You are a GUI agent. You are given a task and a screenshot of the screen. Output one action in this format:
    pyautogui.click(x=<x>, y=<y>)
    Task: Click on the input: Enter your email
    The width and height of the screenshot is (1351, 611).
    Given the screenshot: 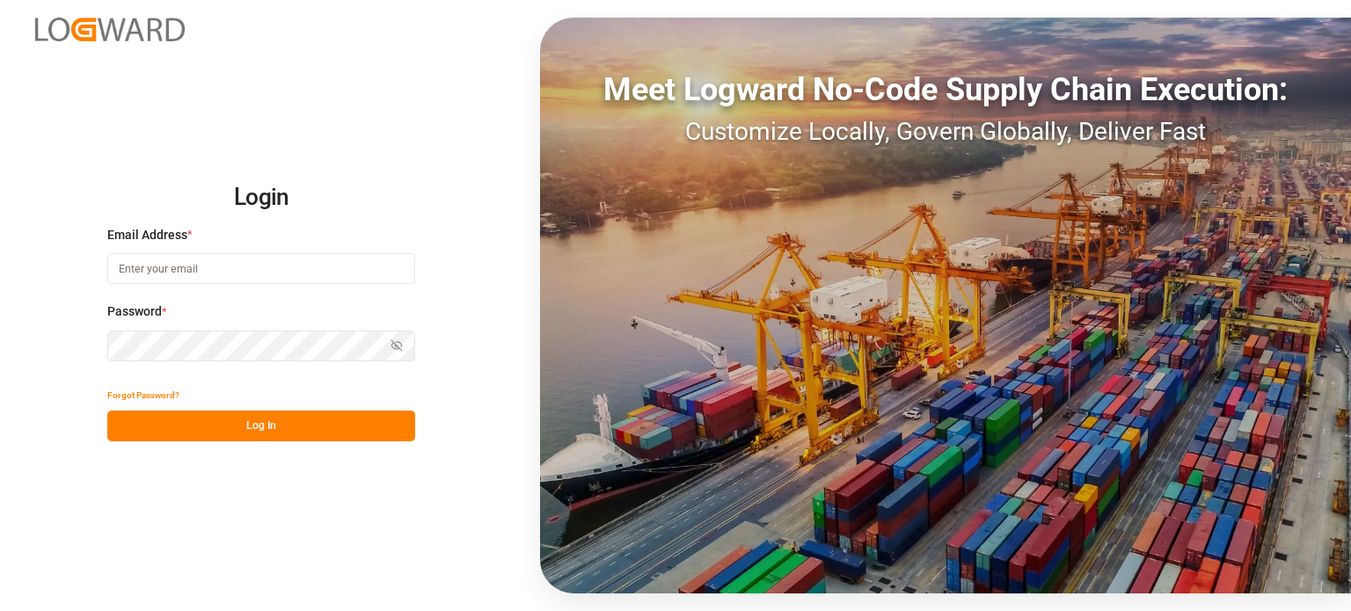 What is the action you would take?
    pyautogui.click(x=261, y=268)
    